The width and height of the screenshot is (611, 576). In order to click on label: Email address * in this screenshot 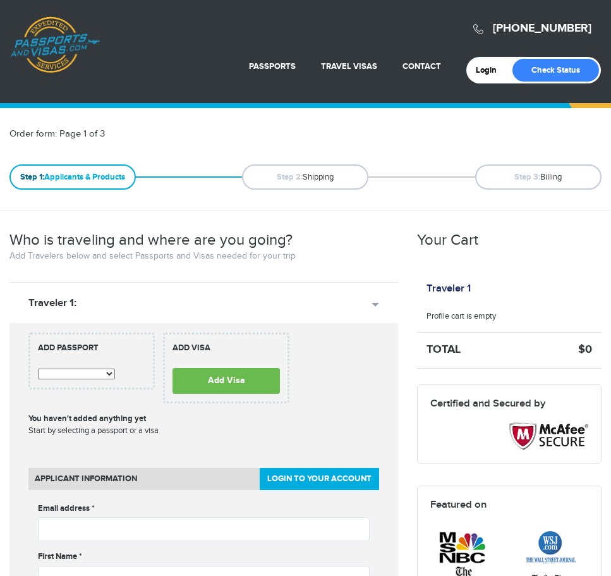, I will do `click(66, 508)`.